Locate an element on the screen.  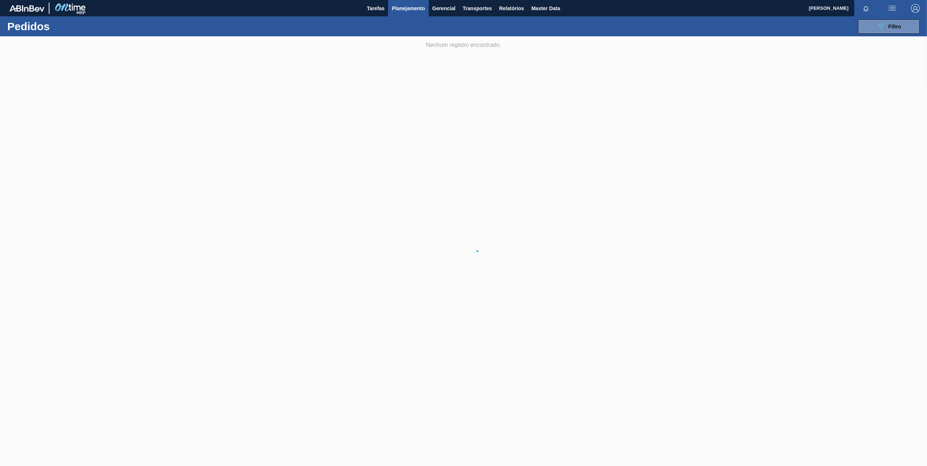
span: Planejamento is located at coordinates (408, 8).